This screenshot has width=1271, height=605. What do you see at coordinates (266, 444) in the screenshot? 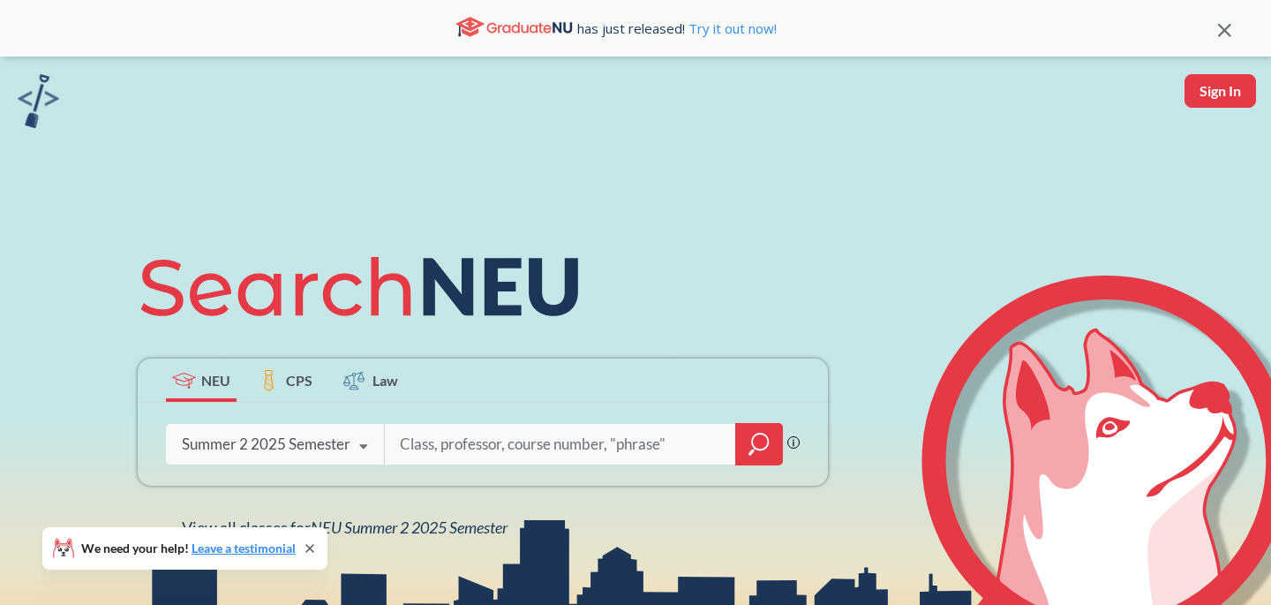
I see `div: Summer 2 2025 Semester` at bounding box center [266, 444].